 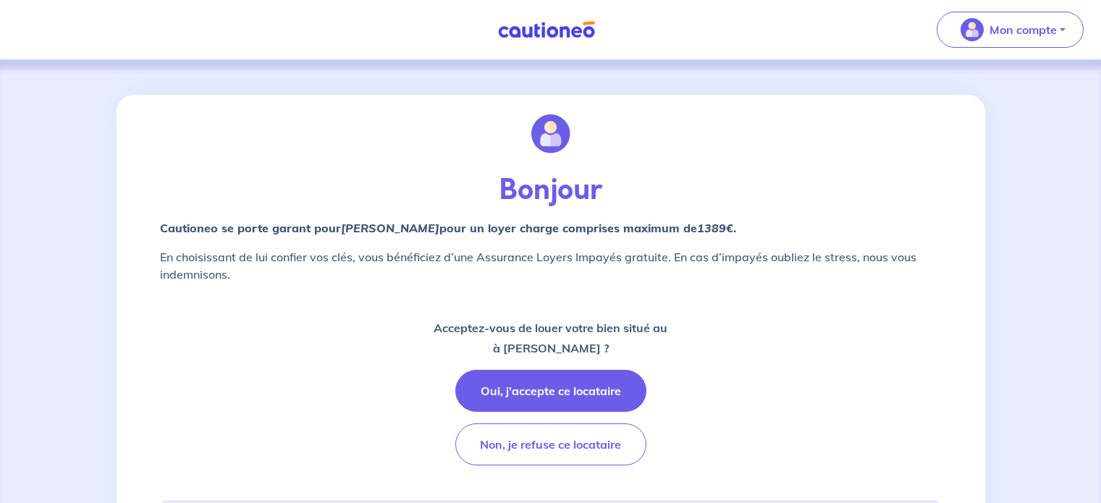 I want to click on img: Cautioneo, so click(x=547, y=30).